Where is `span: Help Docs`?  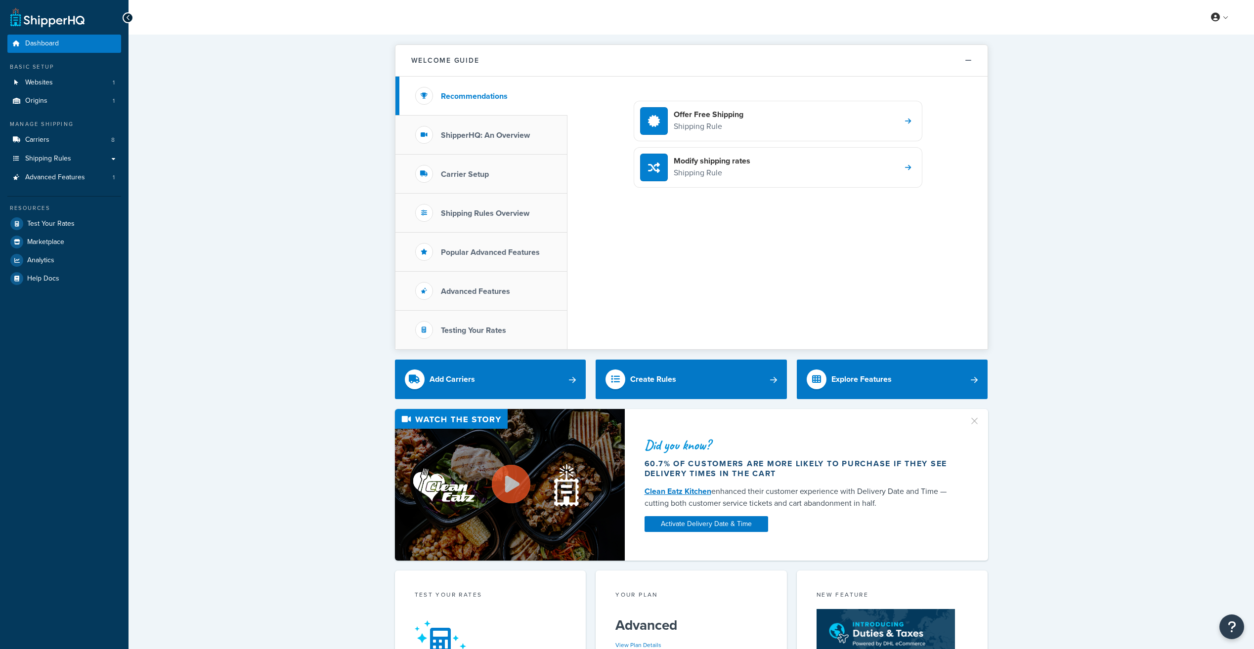
span: Help Docs is located at coordinates (43, 279).